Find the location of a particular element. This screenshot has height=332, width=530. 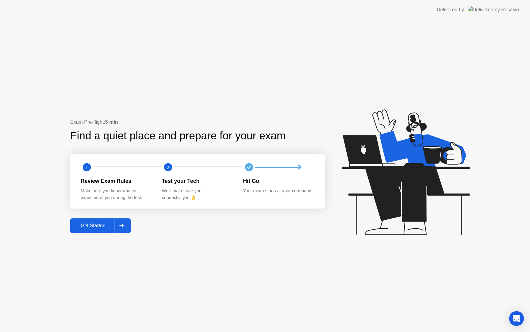

div: Open Intercom Messenger is located at coordinates (516, 319).